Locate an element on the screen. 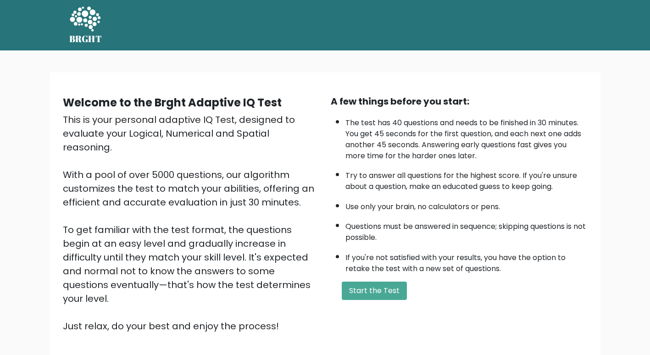 This screenshot has width=650, height=355. li: Questions must be answered in sequence; skipping questions is not possible. is located at coordinates (466, 230).